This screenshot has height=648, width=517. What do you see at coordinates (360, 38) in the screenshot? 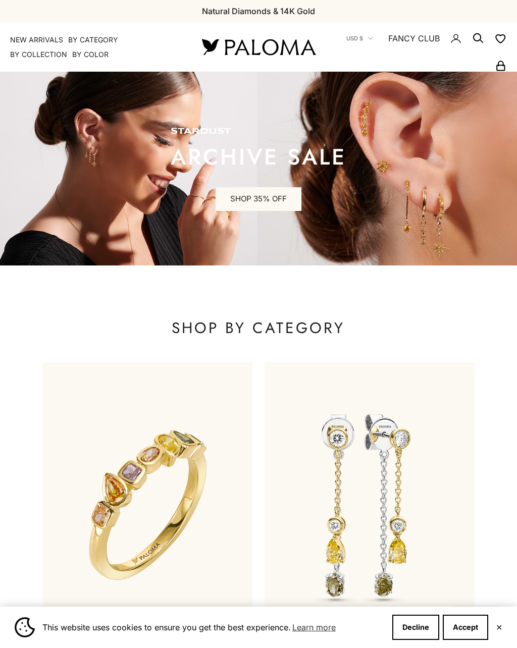
I see `button: USD $` at bounding box center [360, 38].